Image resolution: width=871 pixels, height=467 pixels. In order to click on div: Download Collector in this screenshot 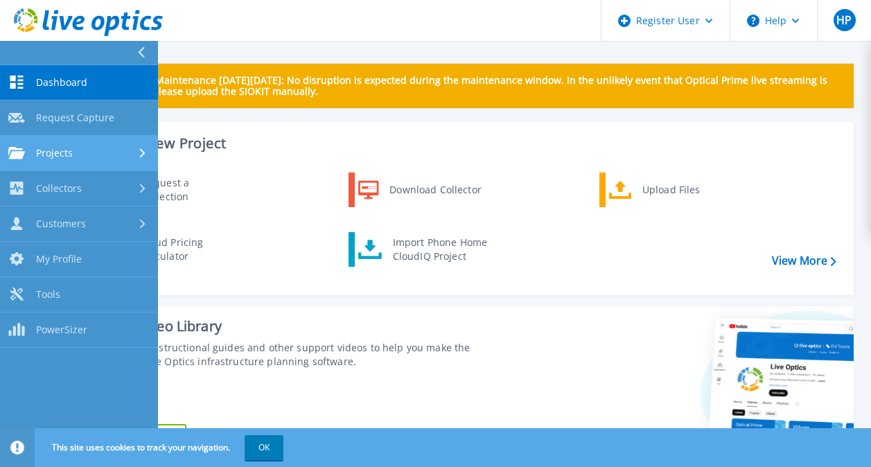, I will do `click(434, 190)`.